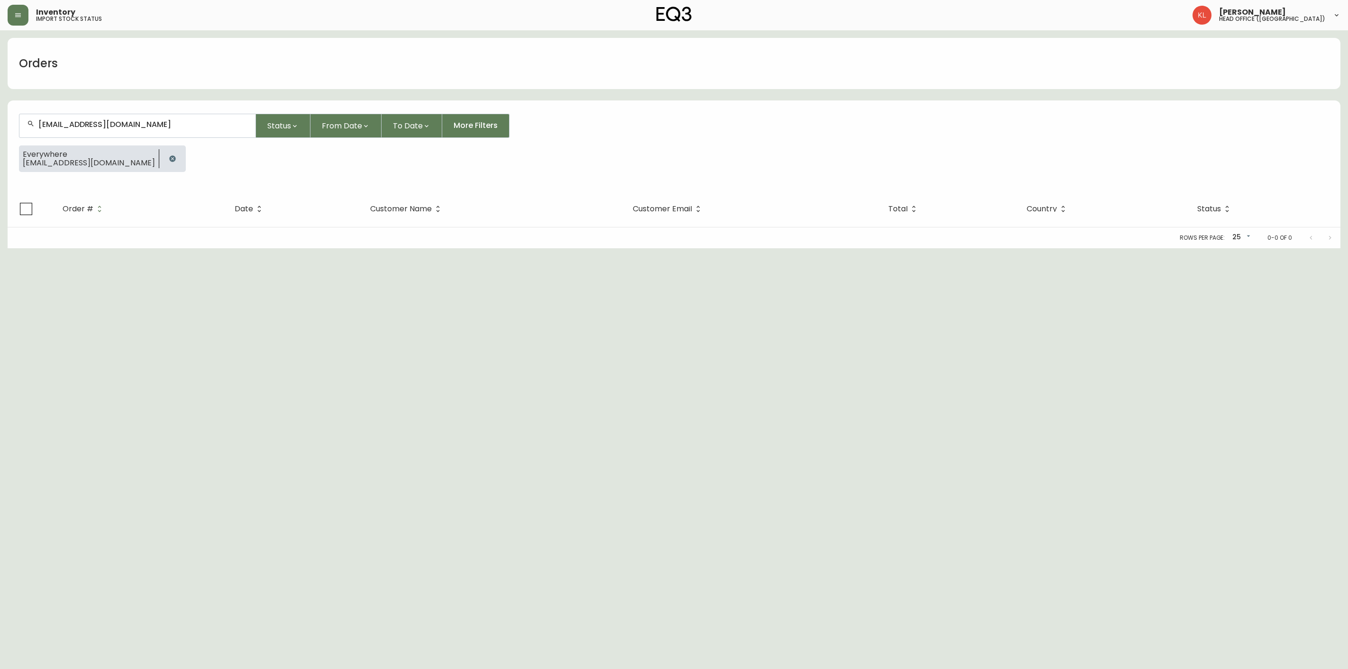 This screenshot has width=1348, height=669. I want to click on span: Everywhere, so click(89, 155).